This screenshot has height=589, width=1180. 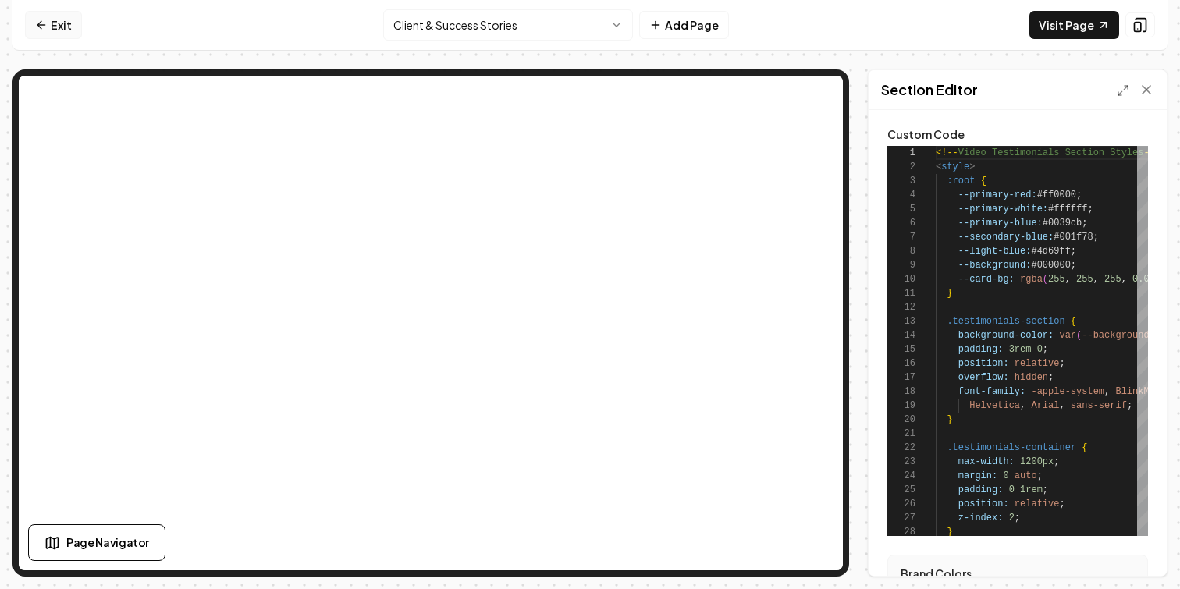 What do you see at coordinates (901, 420) in the screenshot?
I see `div: 20` at bounding box center [901, 420].